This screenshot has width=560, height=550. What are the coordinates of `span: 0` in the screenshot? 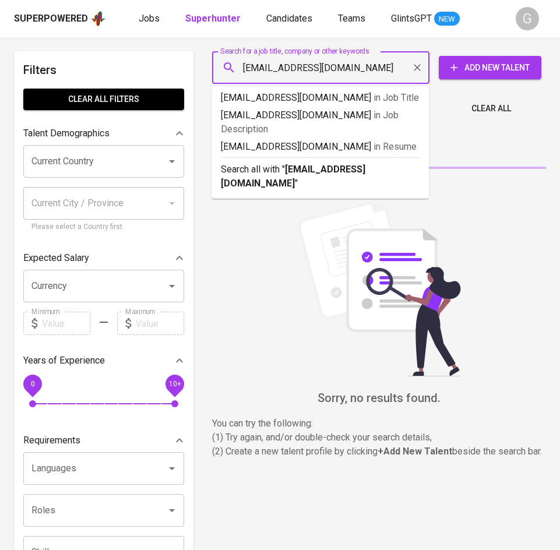 It's located at (32, 384).